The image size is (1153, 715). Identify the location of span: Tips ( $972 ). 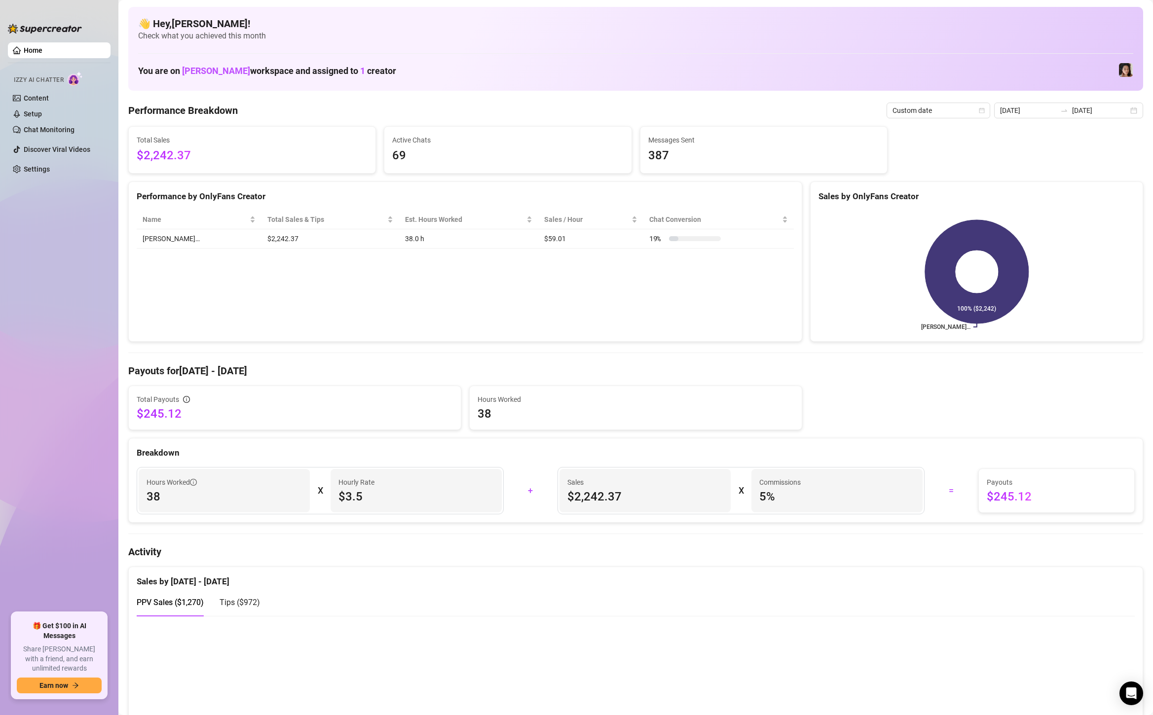
(240, 602).